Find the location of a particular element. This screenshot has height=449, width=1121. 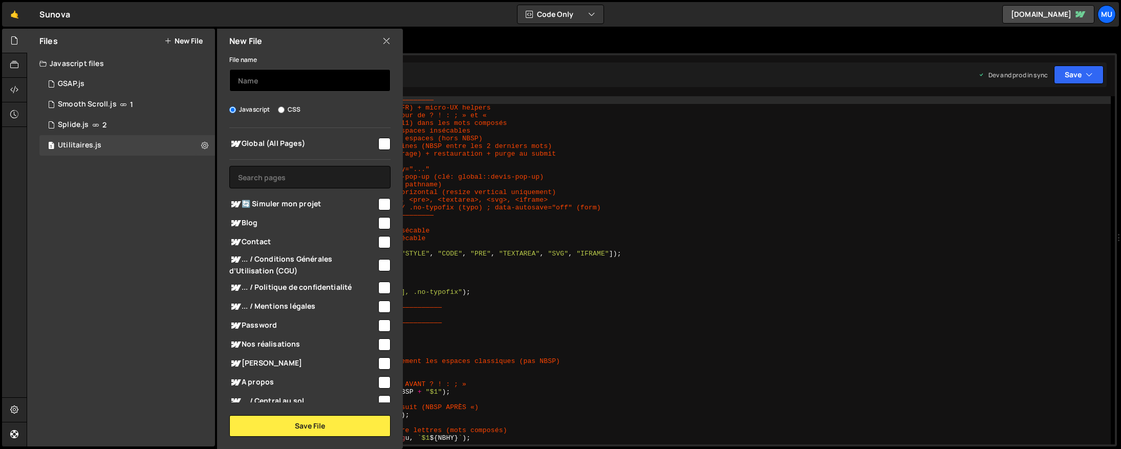

label: CSS is located at coordinates (289, 110).